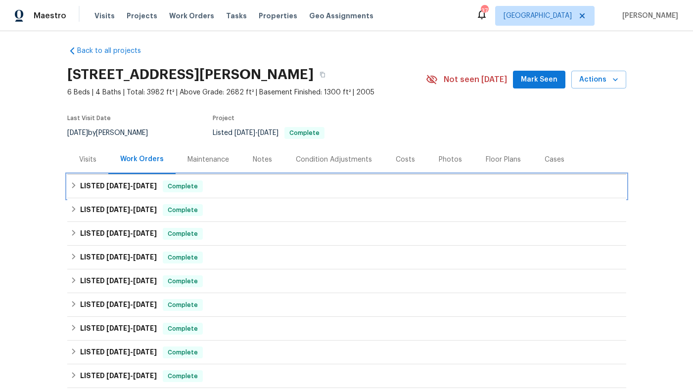  What do you see at coordinates (191, 16) in the screenshot?
I see `span: Work Orders` at bounding box center [191, 16].